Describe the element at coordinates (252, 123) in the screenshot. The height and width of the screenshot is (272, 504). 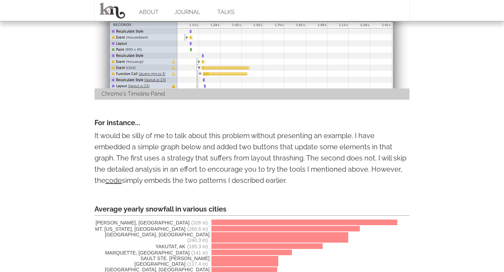
I see `h4: For instance...` at that location.